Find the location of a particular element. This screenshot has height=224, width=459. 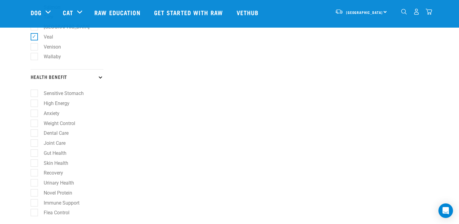

label: Novel Protein is located at coordinates (54, 193).